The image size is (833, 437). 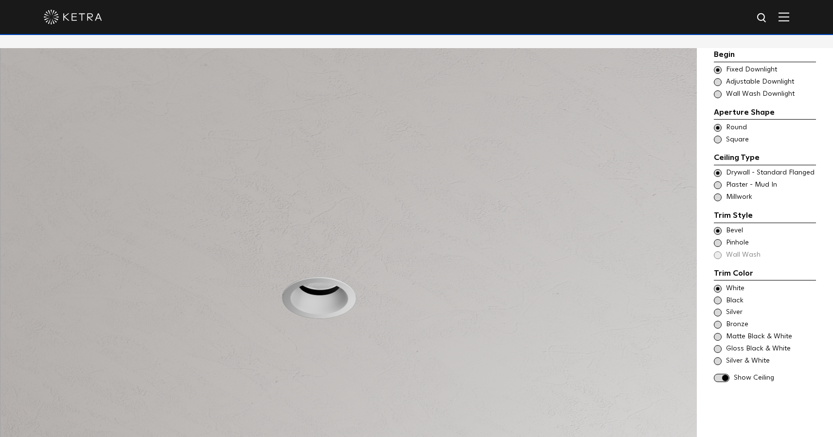 I want to click on span: Drywall - Standard Flanged, so click(x=770, y=173).